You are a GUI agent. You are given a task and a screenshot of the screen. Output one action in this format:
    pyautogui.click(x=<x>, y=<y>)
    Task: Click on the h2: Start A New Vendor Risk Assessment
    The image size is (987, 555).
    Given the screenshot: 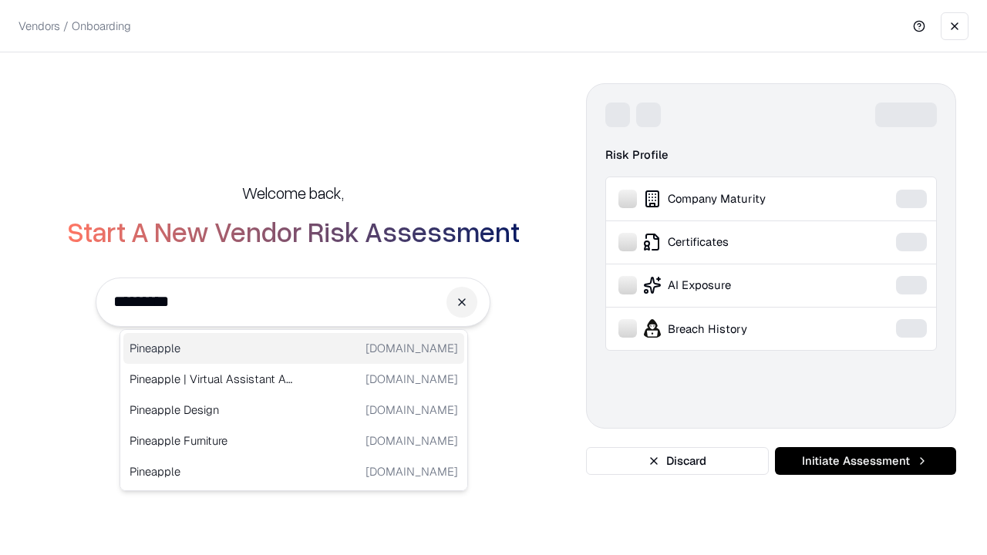 What is the action you would take?
    pyautogui.click(x=293, y=231)
    